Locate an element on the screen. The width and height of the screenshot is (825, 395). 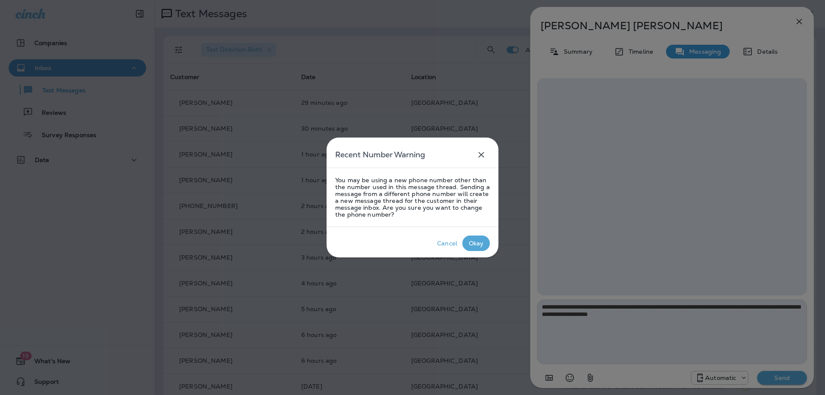
button: Okay is located at coordinates (476, 243).